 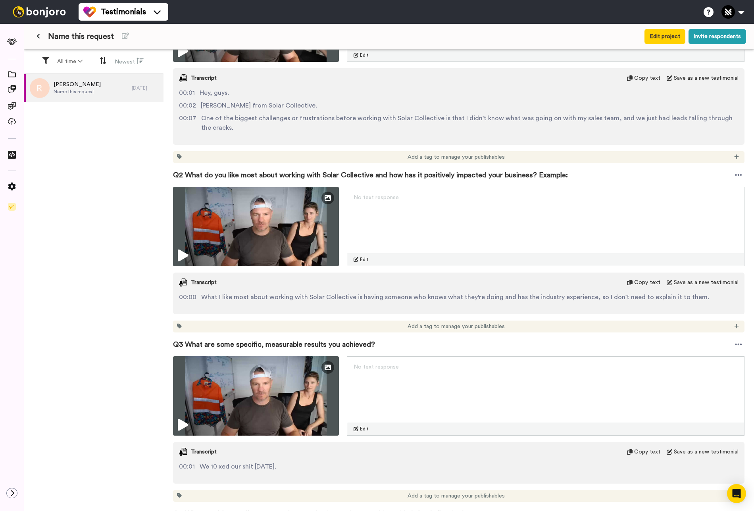 What do you see at coordinates (736, 493) in the screenshot?
I see `div: Open Intercom Messenger` at bounding box center [736, 493].